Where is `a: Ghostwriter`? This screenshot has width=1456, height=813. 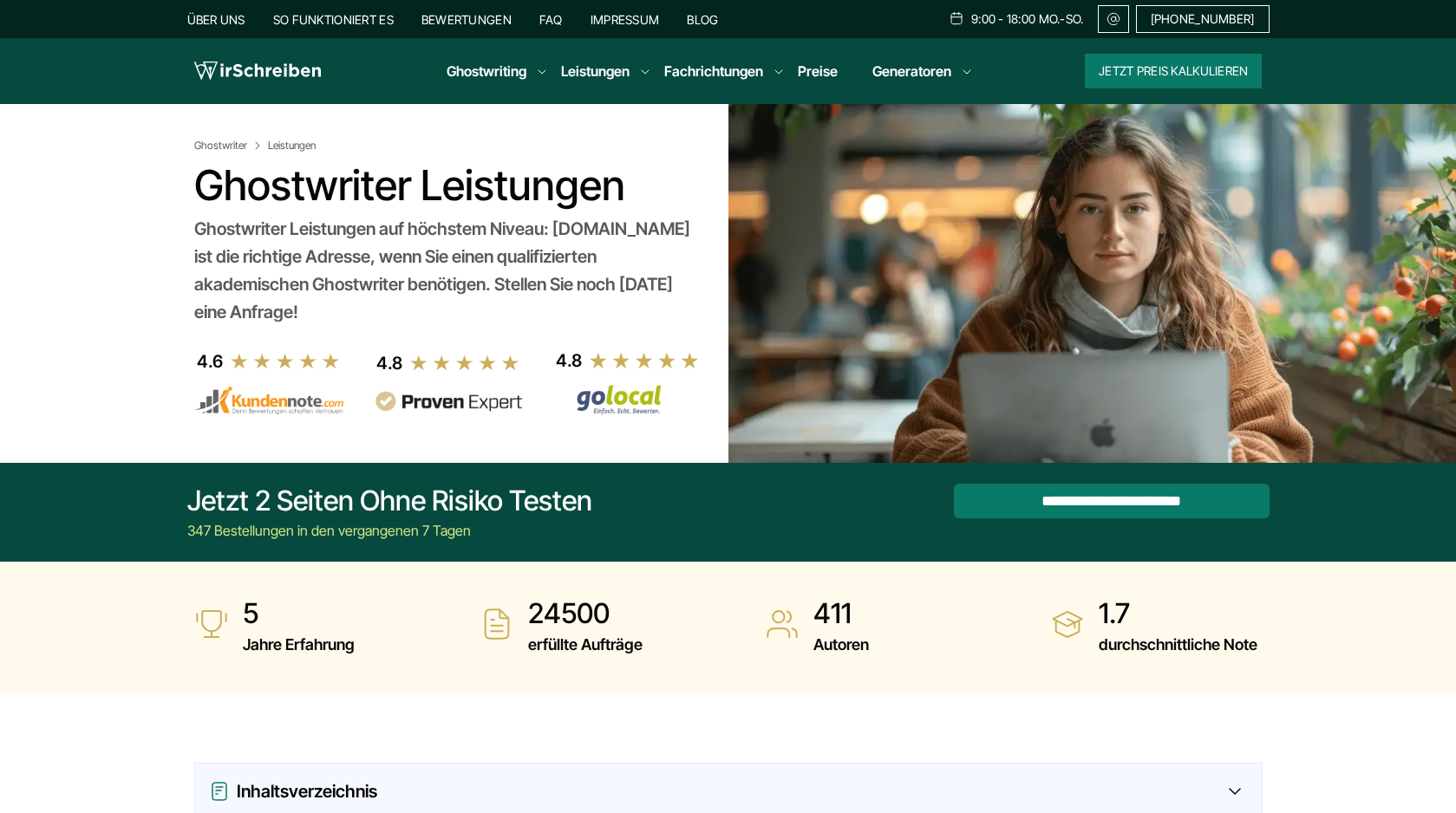
a: Ghostwriter is located at coordinates (229, 146).